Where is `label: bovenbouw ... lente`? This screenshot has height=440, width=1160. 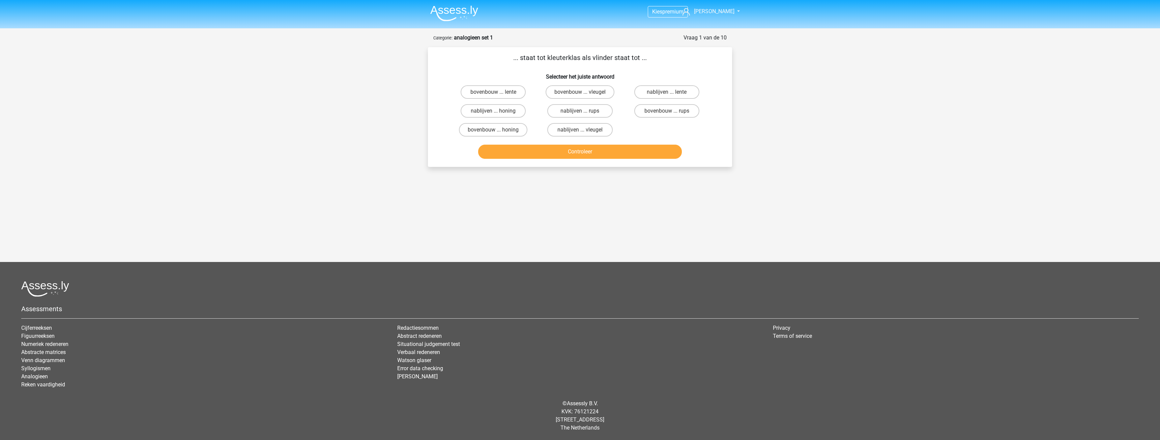 label: bovenbouw ... lente is located at coordinates (493, 92).